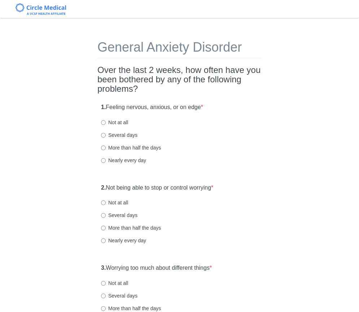 Image resolution: width=359 pixels, height=312 pixels. Describe the element at coordinates (41, 9) in the screenshot. I see `img: Circle Medical Logo` at that location.